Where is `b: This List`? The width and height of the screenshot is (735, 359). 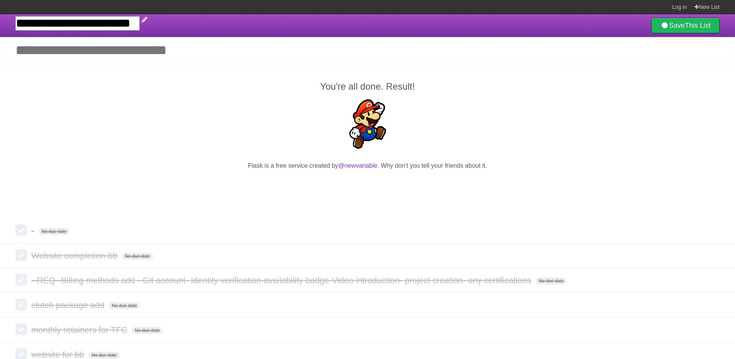 b: This List is located at coordinates (698, 25).